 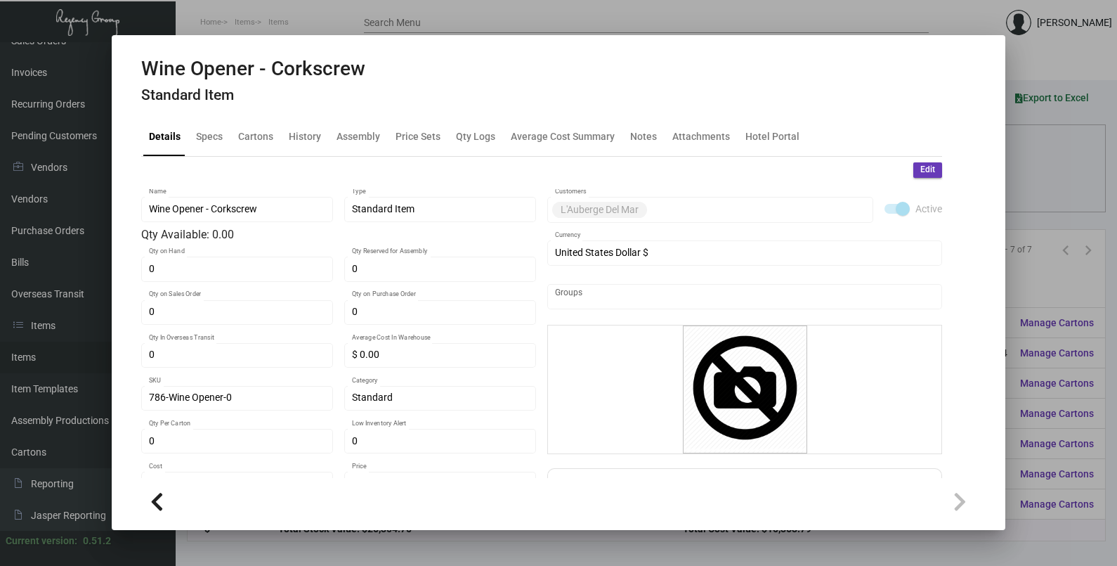 What do you see at coordinates (41, 540) in the screenshot?
I see `div: Current version:` at bounding box center [41, 540].